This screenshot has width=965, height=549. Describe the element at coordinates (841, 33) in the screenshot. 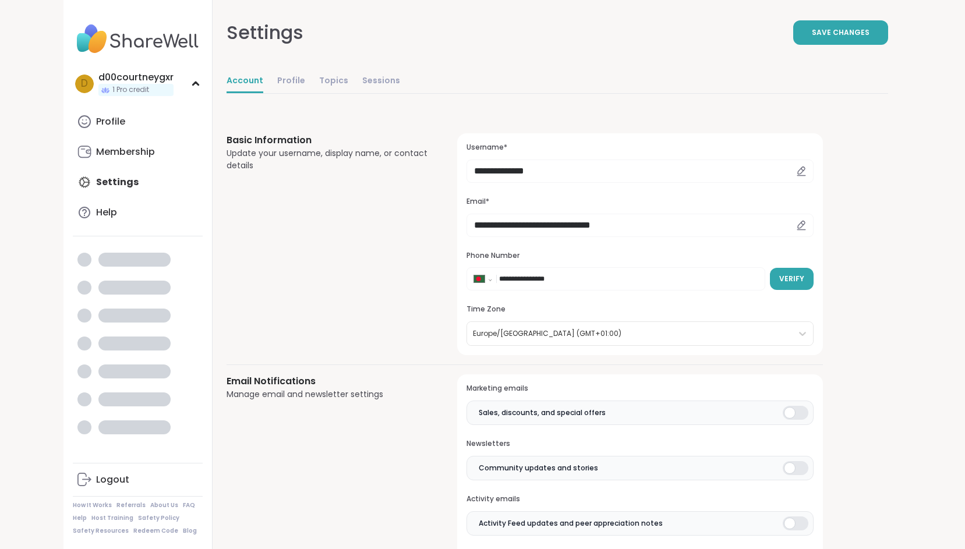

I see `button: Save Changes` at that location.